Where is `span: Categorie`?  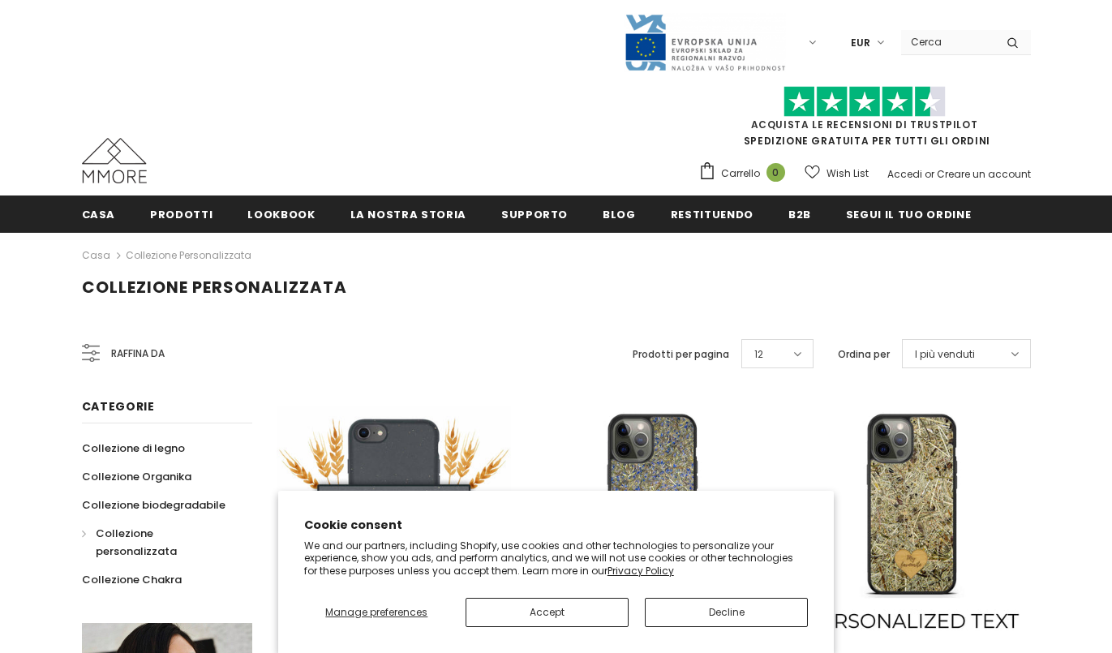 span: Categorie is located at coordinates (118, 407).